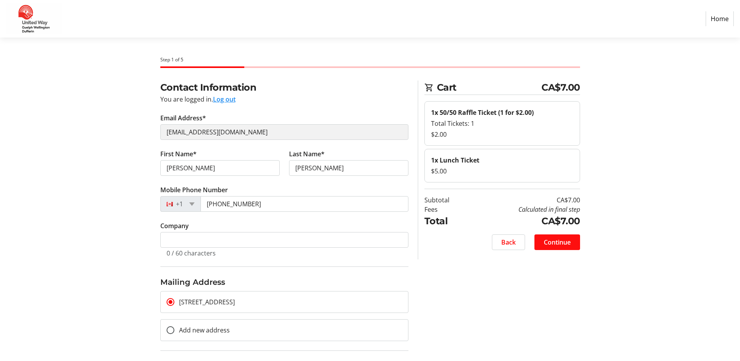 The image size is (740, 361). Describe the element at coordinates (508, 242) in the screenshot. I see `span: Back` at that location.